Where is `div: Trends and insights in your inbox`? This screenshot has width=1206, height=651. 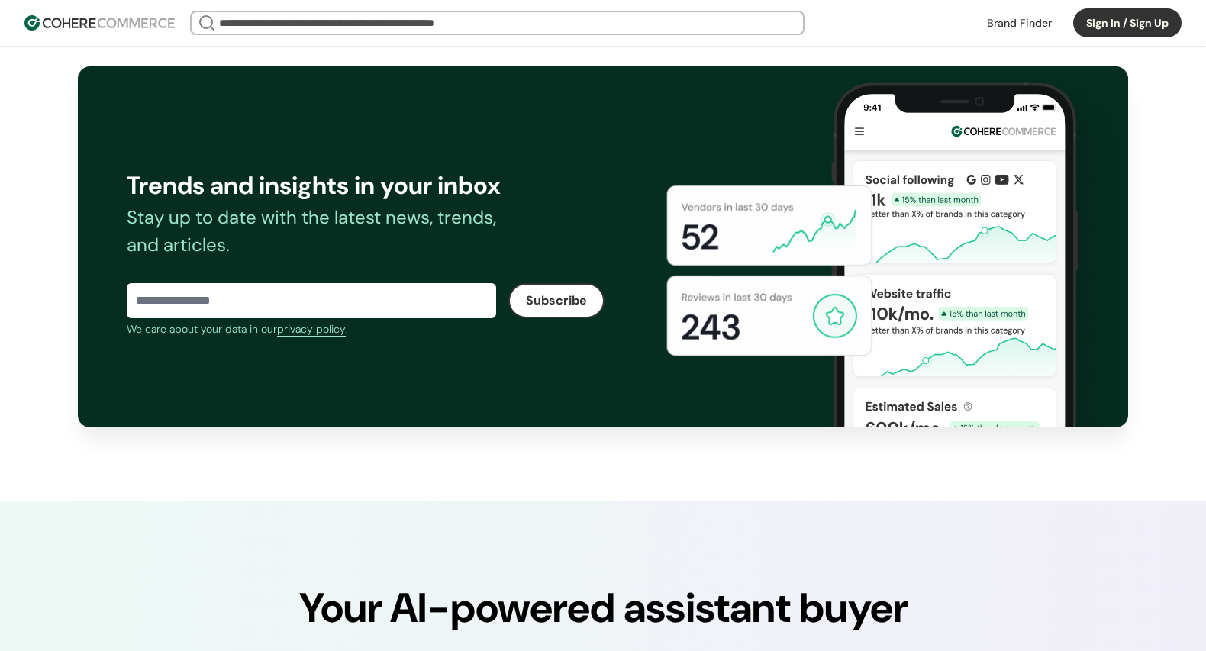
div: Trends and insights in your inbox is located at coordinates (323, 186).